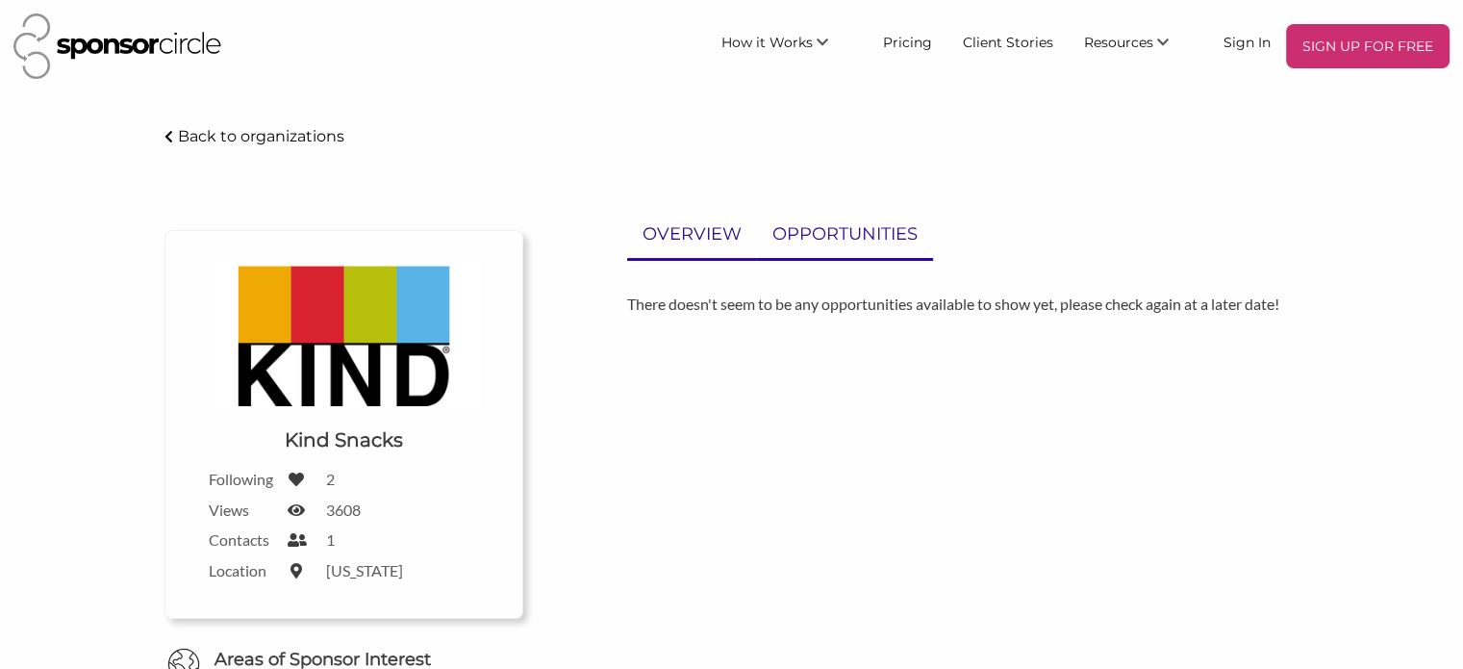  Describe the element at coordinates (907, 41) in the screenshot. I see `a: Pricing` at that location.